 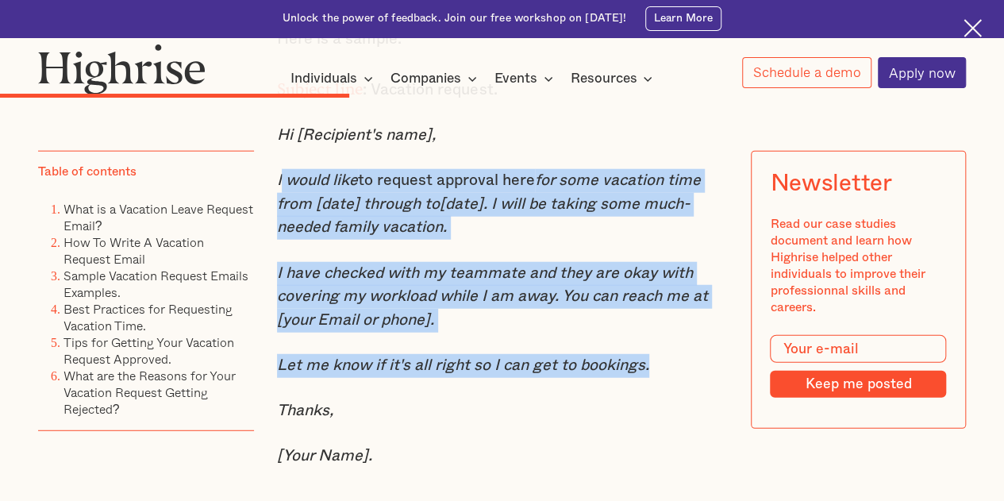 What do you see at coordinates (492, 296) in the screenshot?
I see `em: I have checked with my teammate and they are okay with covering my workload while I am away. You ...` at bounding box center [492, 296].